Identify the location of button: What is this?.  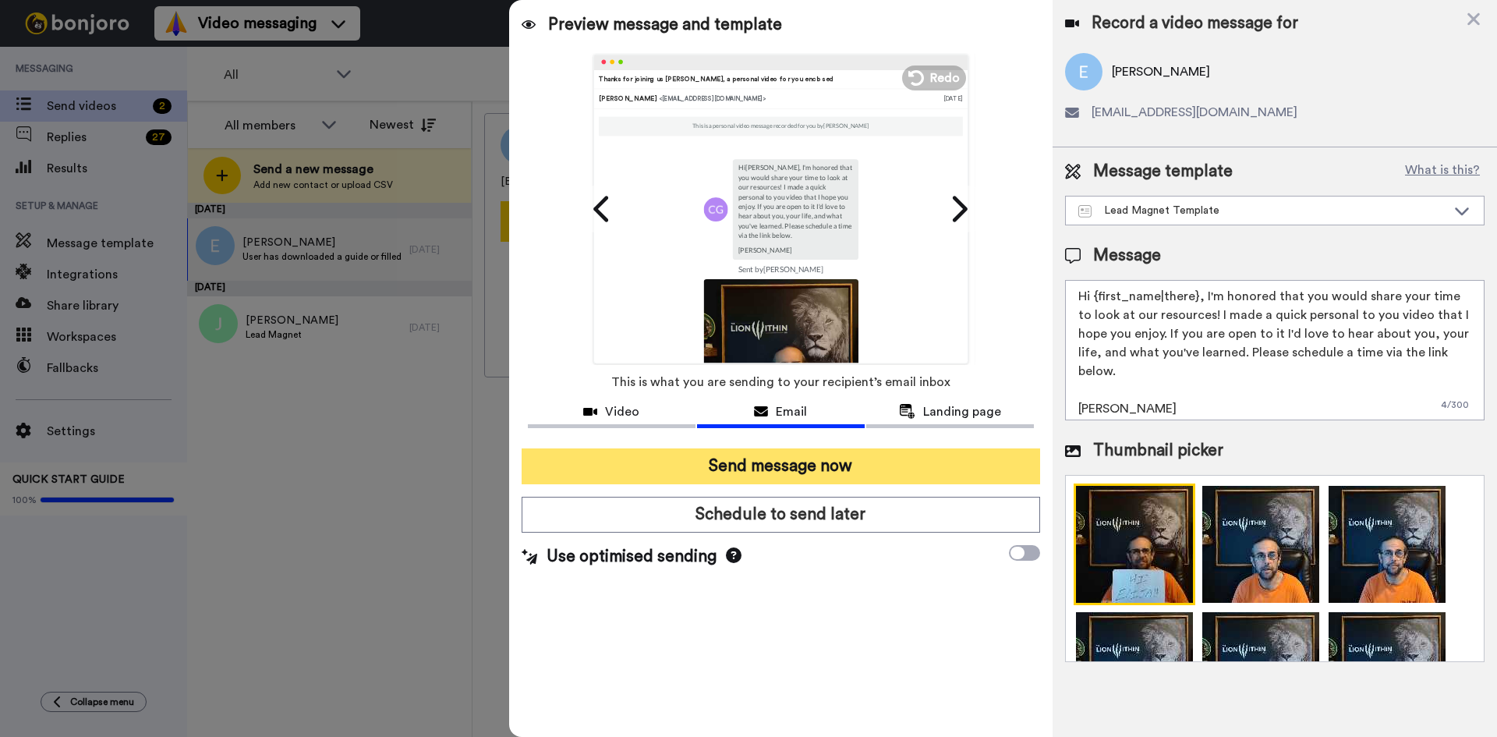
(1442, 172).